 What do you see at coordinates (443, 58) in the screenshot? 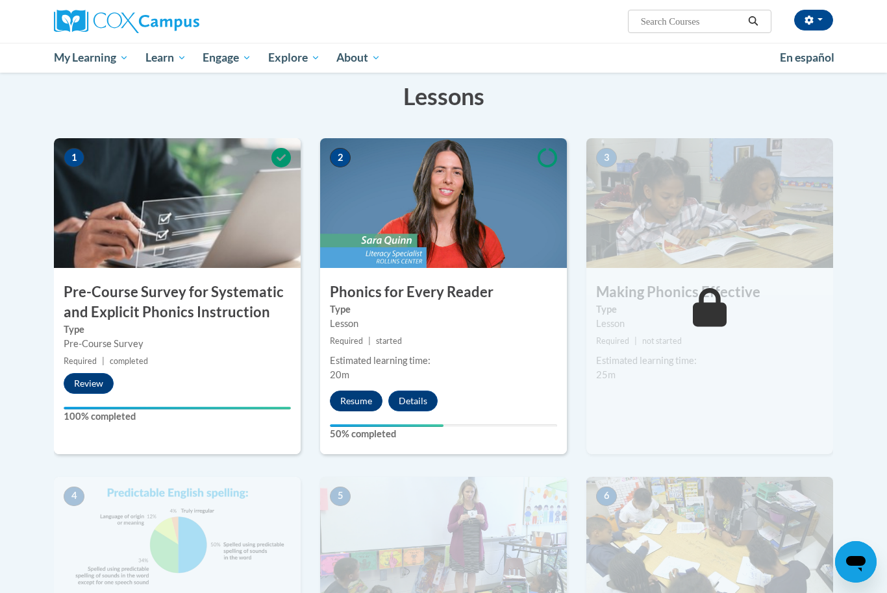
I see `div: Main menu` at bounding box center [443, 58].